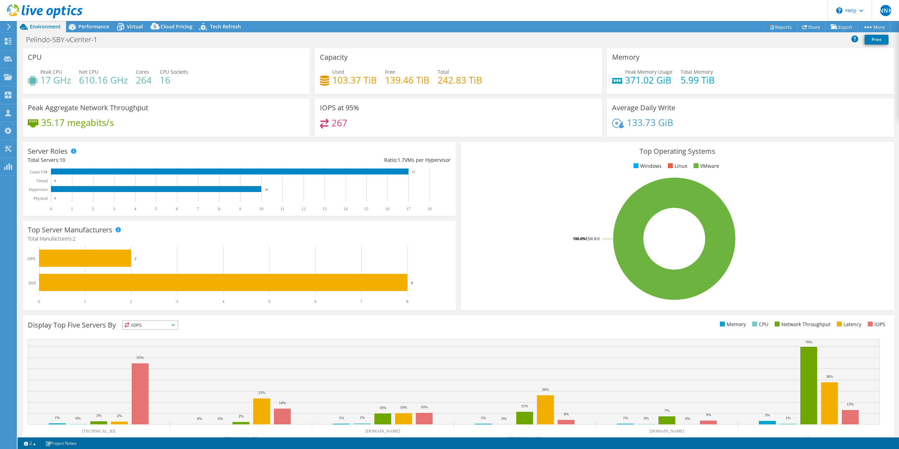 Image resolution: width=899 pixels, height=449 pixels. What do you see at coordinates (644, 108) in the screenshot?
I see `h3: Average Daily Write` at bounding box center [644, 108].